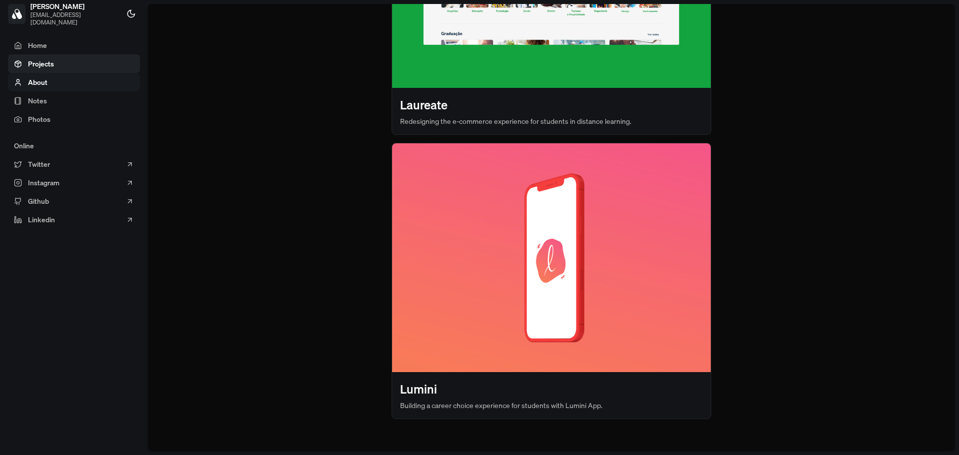 The image size is (959, 455). I want to click on a: Twitter, so click(74, 164).